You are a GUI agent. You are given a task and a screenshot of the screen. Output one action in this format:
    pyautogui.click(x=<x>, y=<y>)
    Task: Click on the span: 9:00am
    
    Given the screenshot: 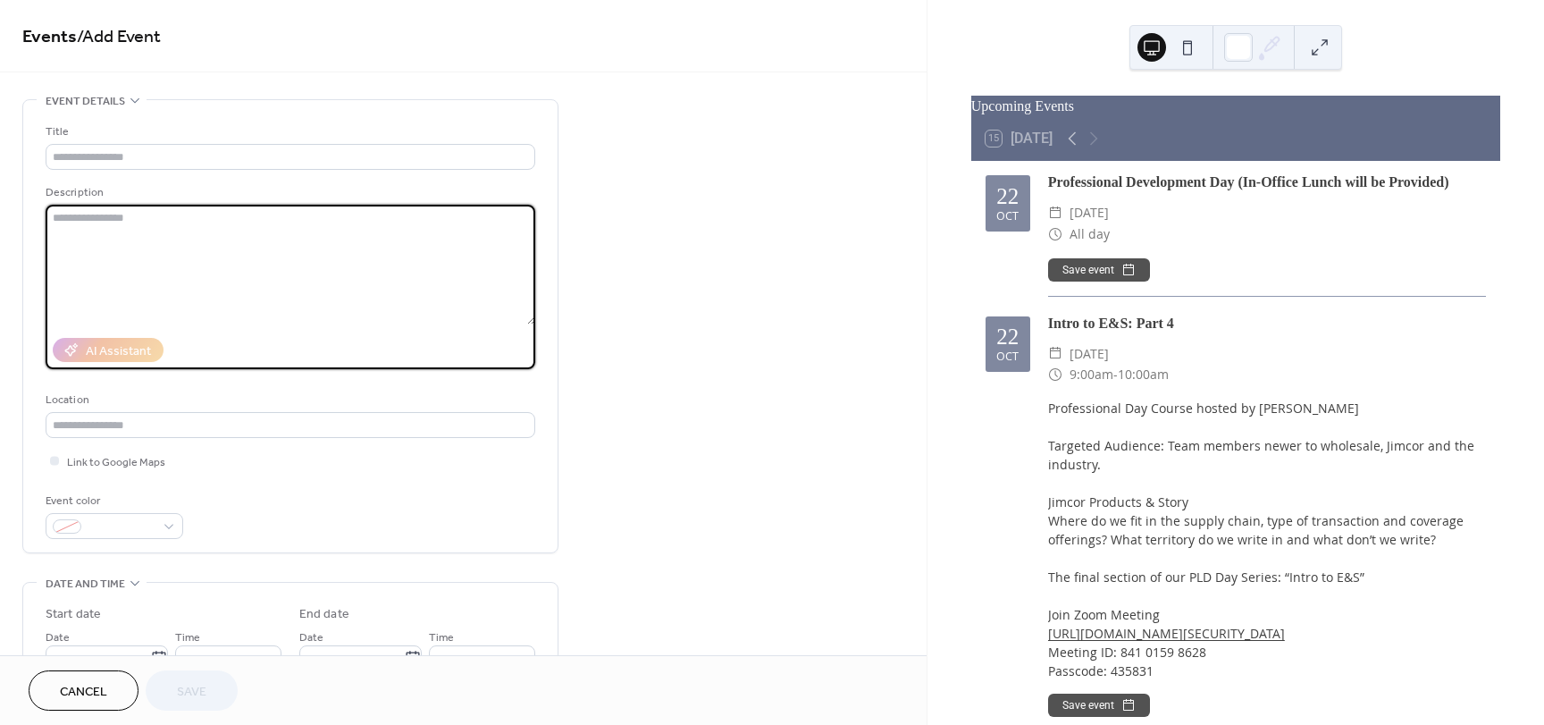 What is the action you would take?
    pyautogui.click(x=1091, y=374)
    